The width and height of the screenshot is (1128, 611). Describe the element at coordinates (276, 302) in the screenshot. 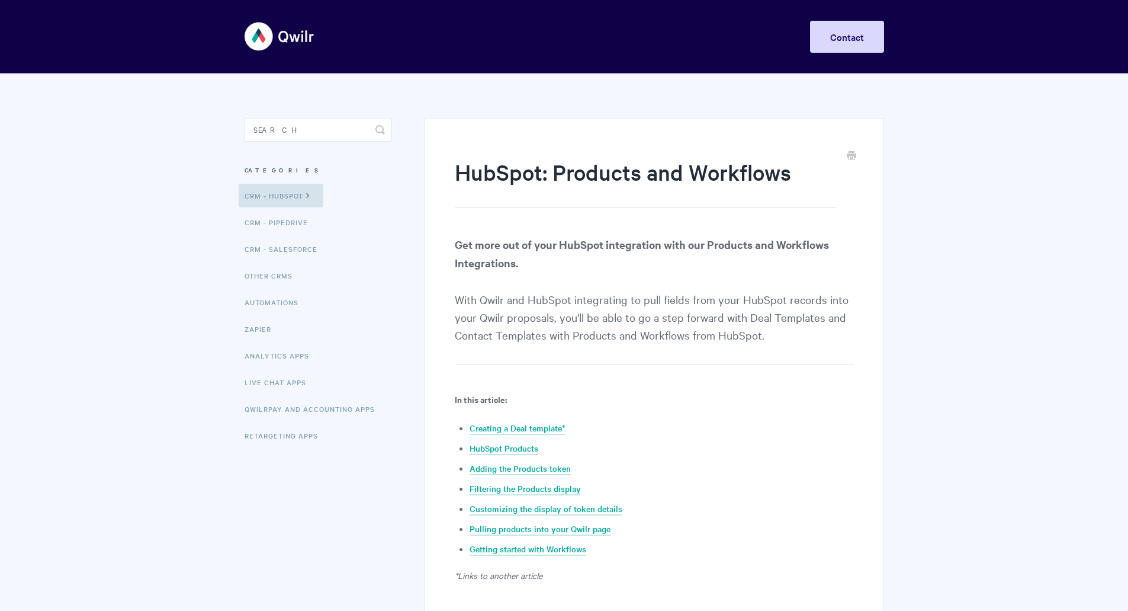

I see `a: Automations` at that location.